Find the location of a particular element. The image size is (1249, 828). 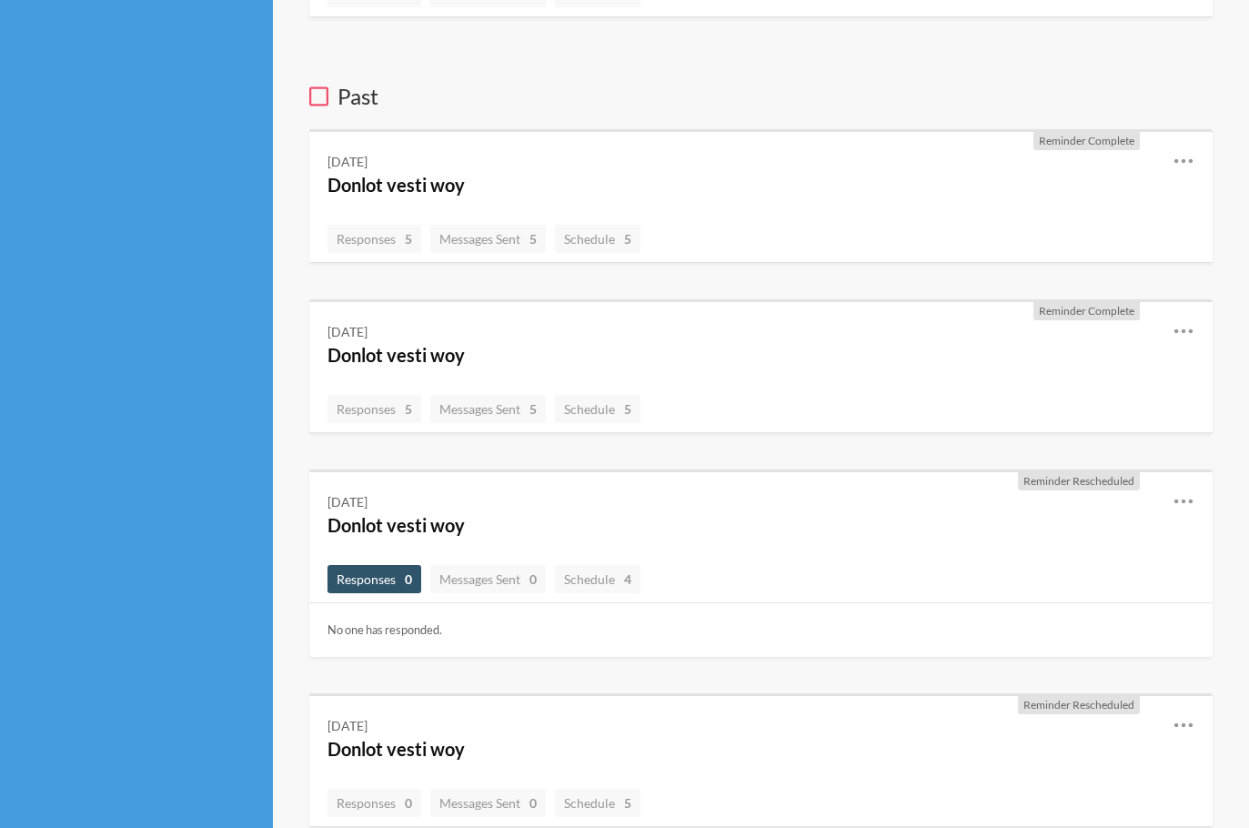

a: Schedule4 is located at coordinates (598, 579).